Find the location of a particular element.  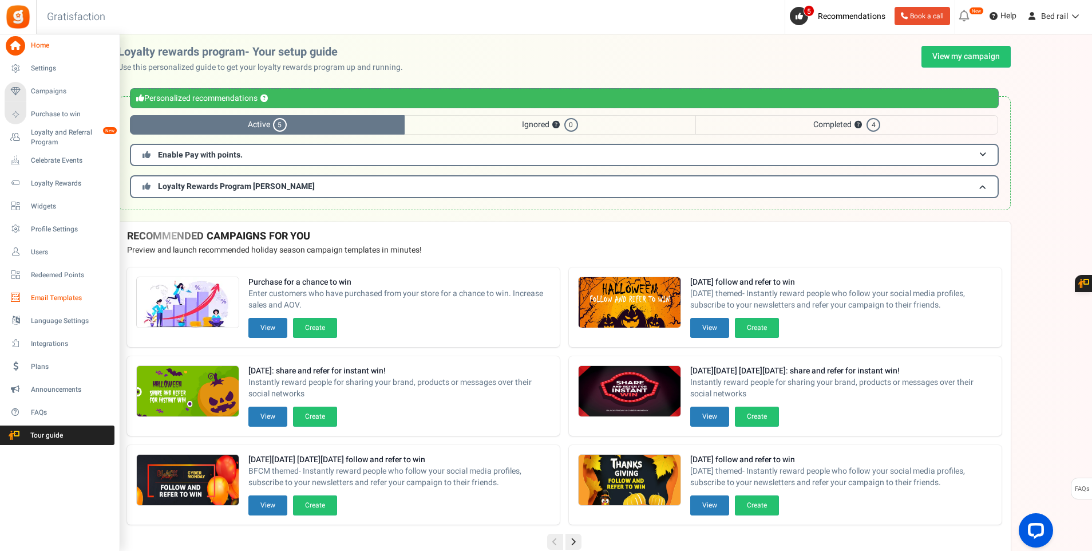

span: 4 is located at coordinates (874, 125).